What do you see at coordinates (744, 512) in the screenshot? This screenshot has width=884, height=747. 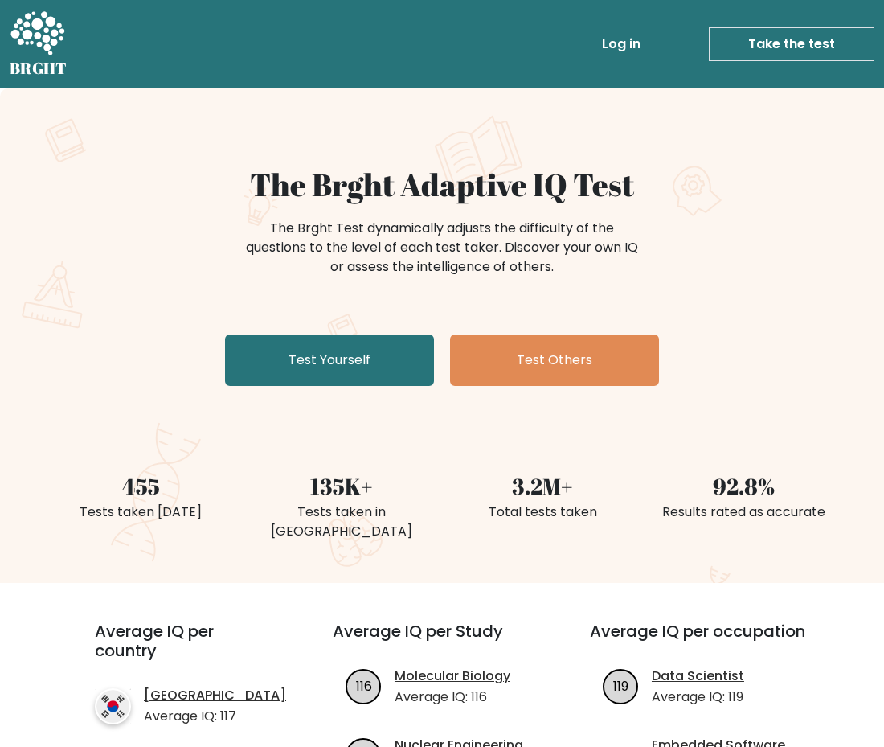 I see `div: Results rated as accurate` at bounding box center [744, 512].